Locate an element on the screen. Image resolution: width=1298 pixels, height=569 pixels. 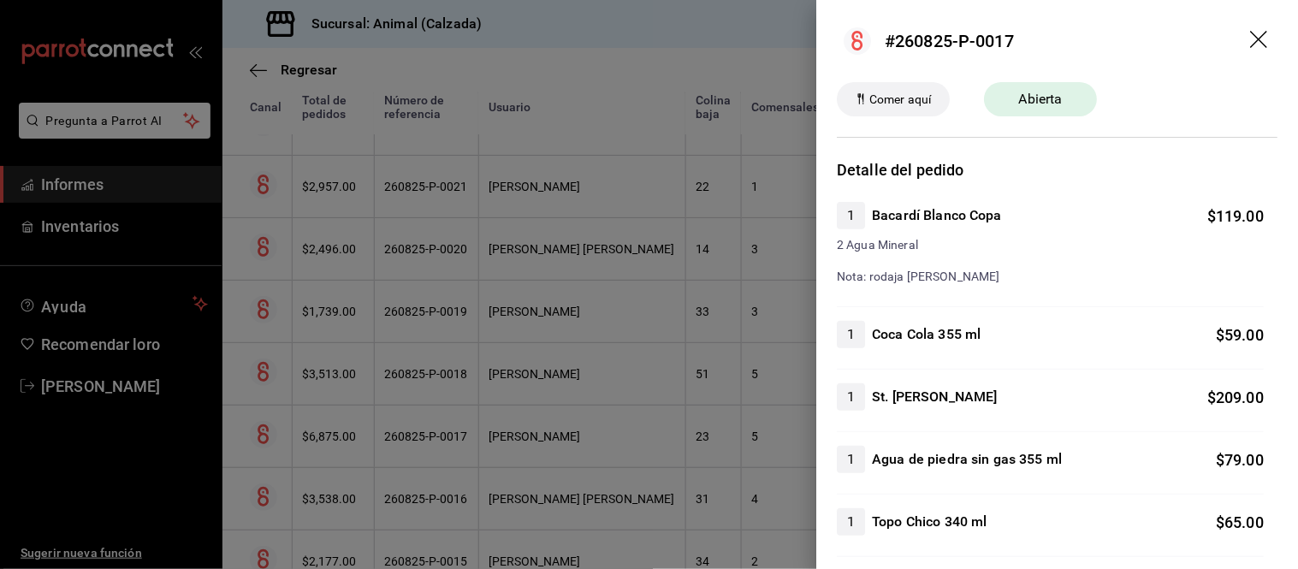
font: Bacardí Blanco Copa is located at coordinates (937, 215).